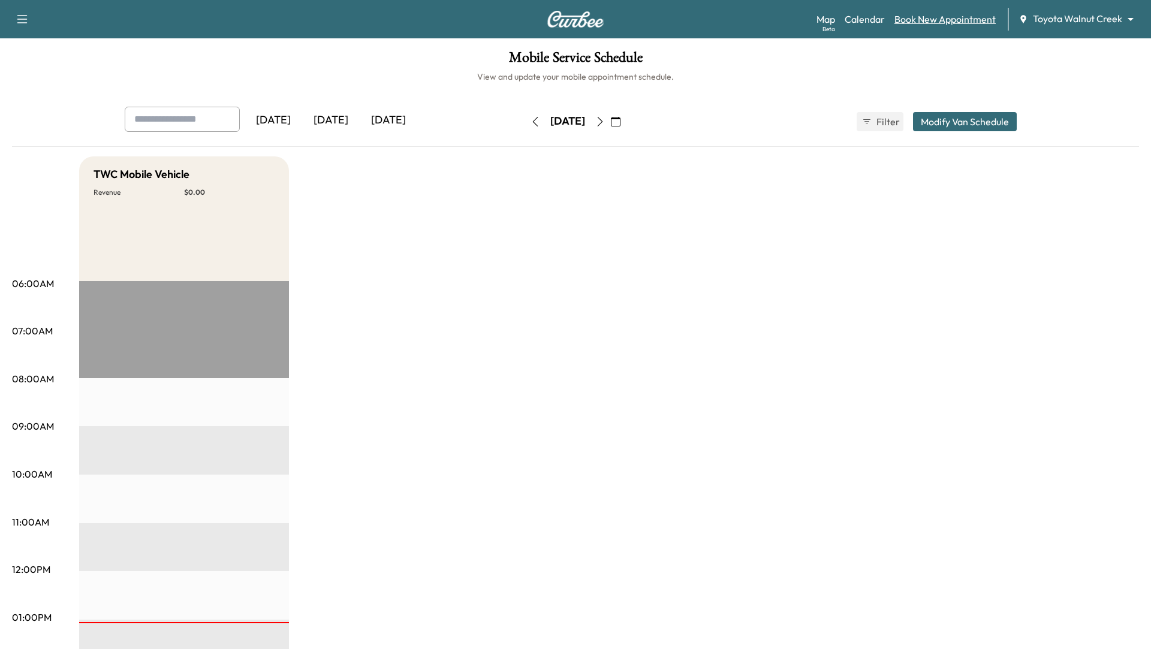 The image size is (1151, 649). I want to click on p: Revenue, so click(138, 192).